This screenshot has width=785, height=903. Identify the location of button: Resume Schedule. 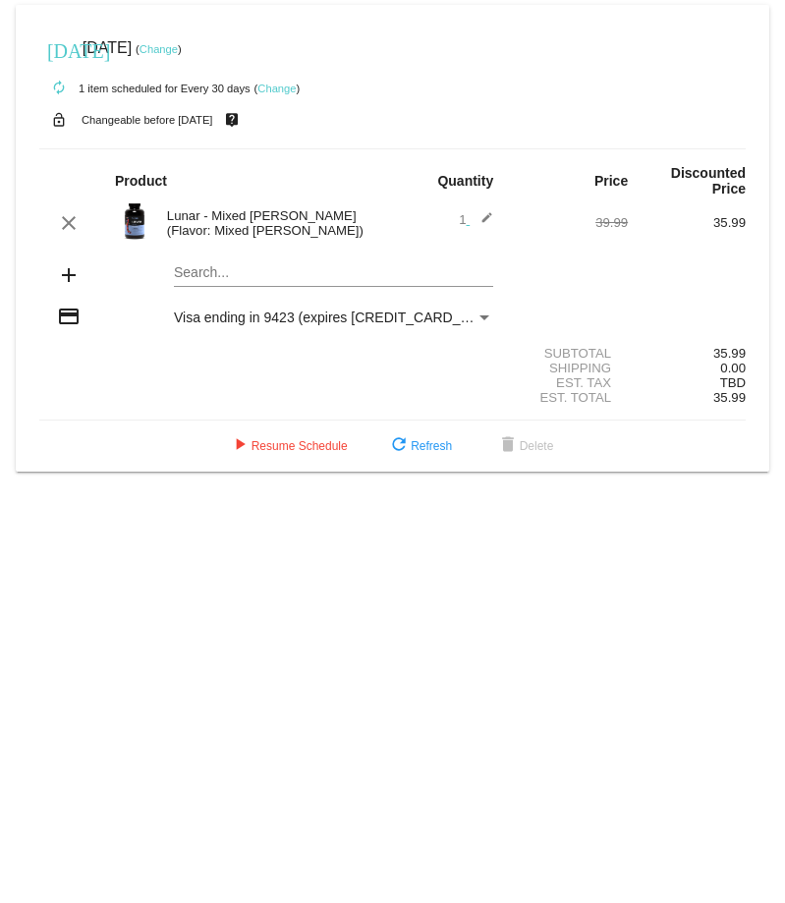
(288, 446).